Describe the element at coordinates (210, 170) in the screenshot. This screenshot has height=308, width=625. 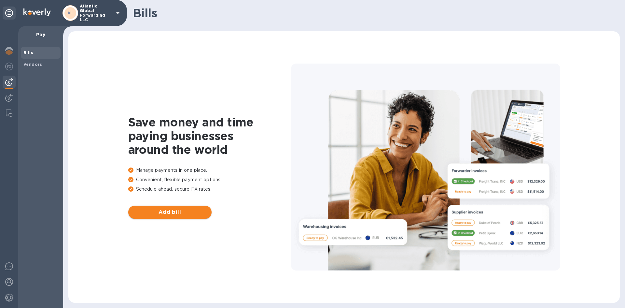
I see `p: Manage payments in one place.` at that location.